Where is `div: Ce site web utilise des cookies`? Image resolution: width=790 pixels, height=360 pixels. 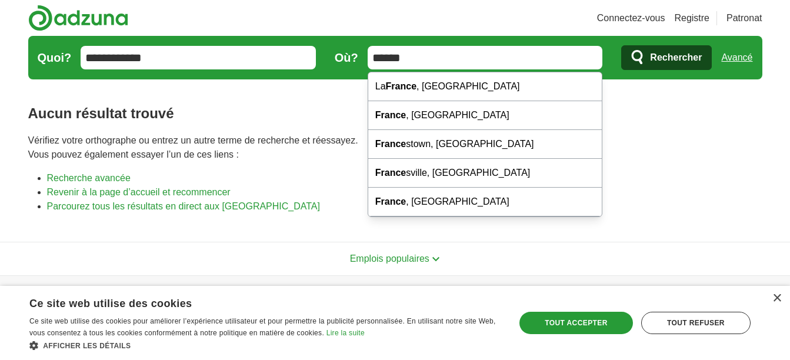 div: Ce site web utilise des cookies is located at coordinates (250, 302).